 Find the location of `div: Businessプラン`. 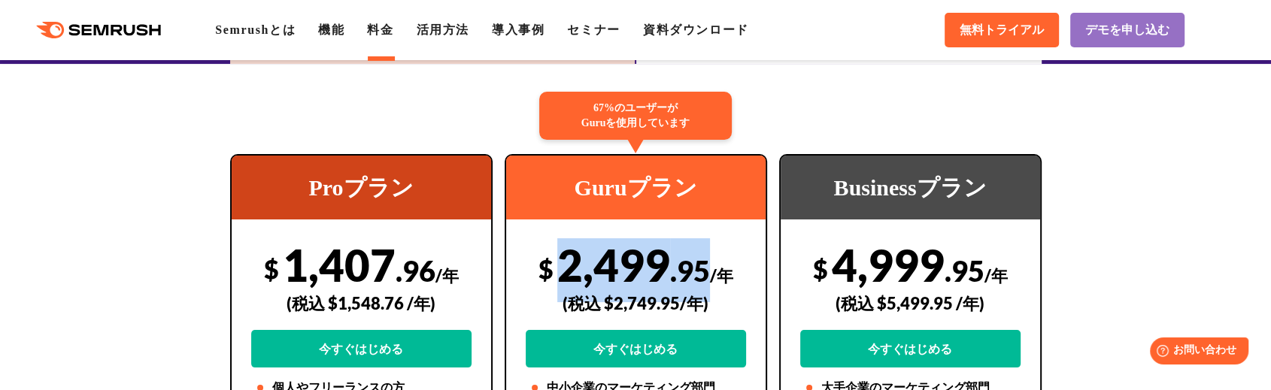

div: Businessプラン is located at coordinates (910, 187).